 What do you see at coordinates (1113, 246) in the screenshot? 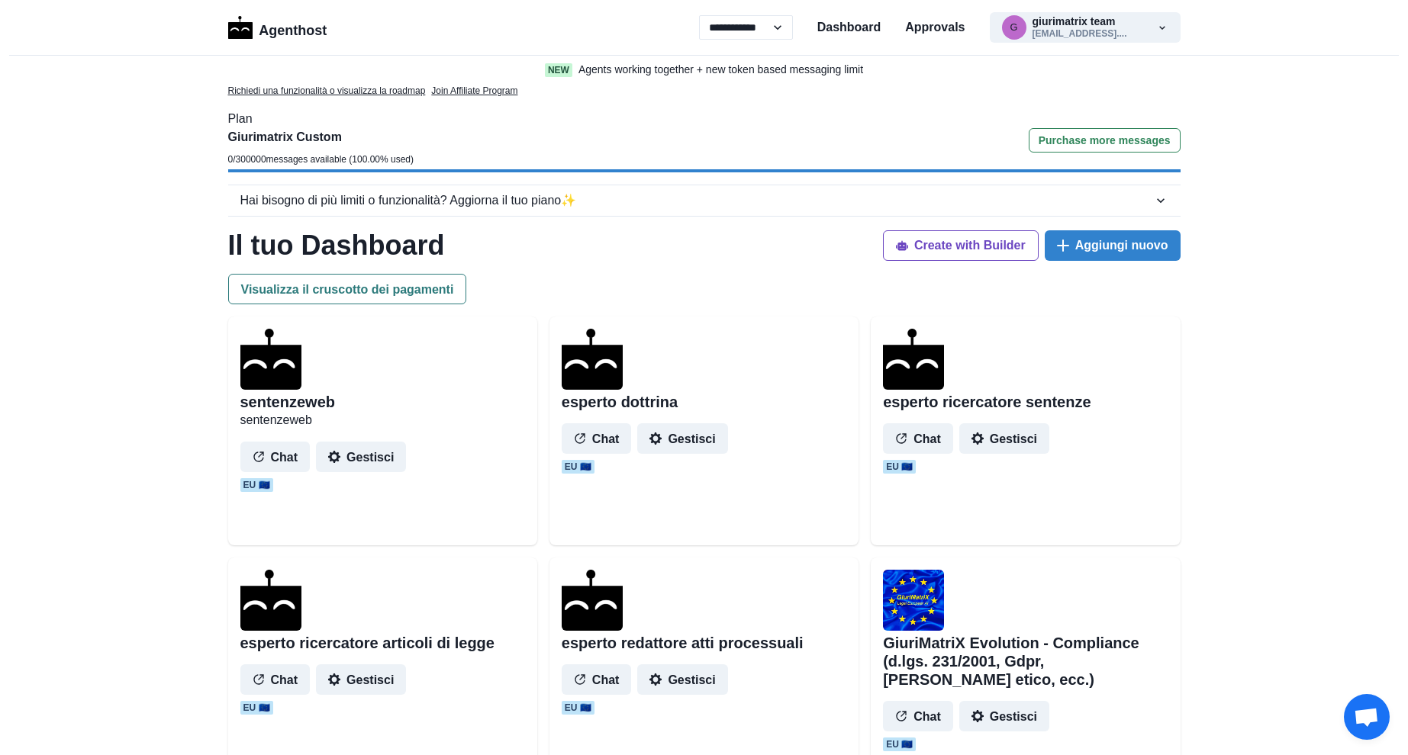
I see `button: Aggiungi nuovo` at bounding box center [1113, 246].